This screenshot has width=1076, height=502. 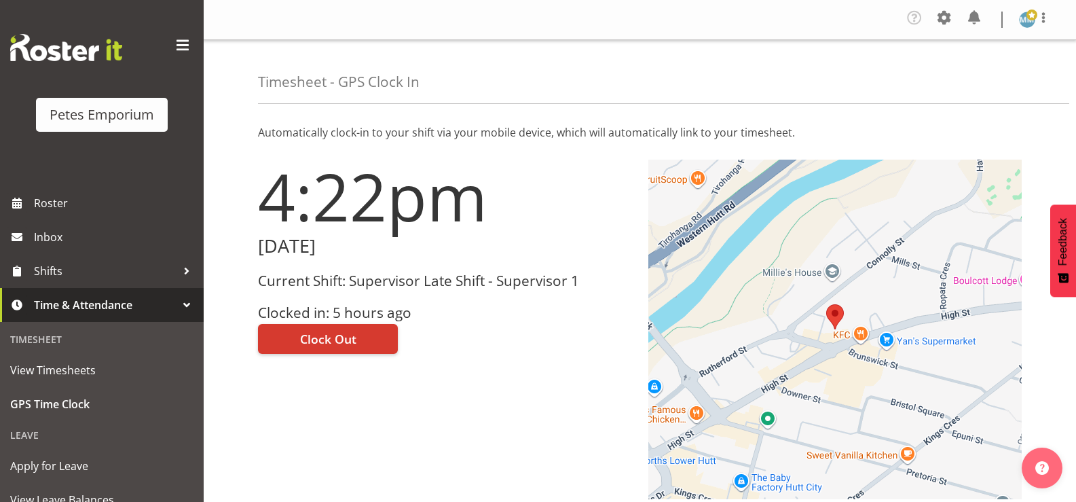 What do you see at coordinates (105, 271) in the screenshot?
I see `span: Shifts` at bounding box center [105, 271].